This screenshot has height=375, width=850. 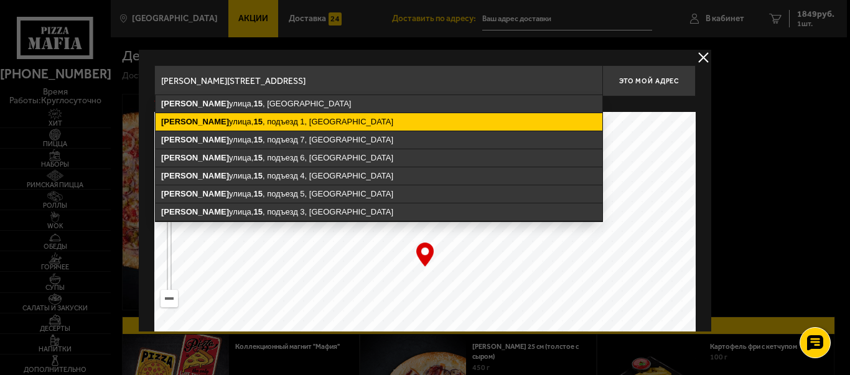 I want to click on p: Укажите дом на карте или в поле ввода, so click(x=242, y=105).